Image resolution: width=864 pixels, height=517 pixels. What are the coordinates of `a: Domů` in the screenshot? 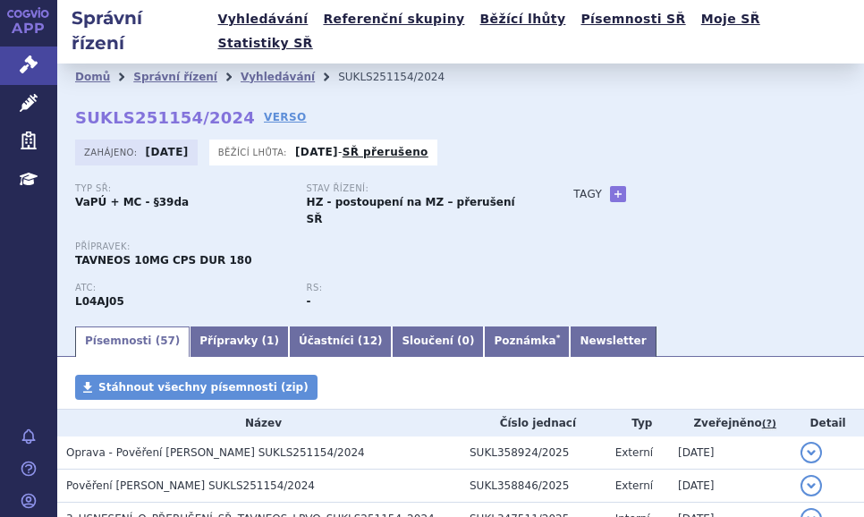 It's located at (92, 77).